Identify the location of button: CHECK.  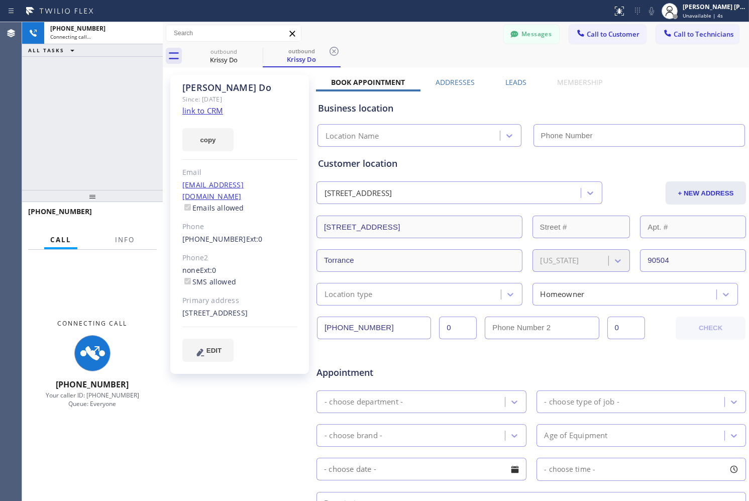
(710, 328).